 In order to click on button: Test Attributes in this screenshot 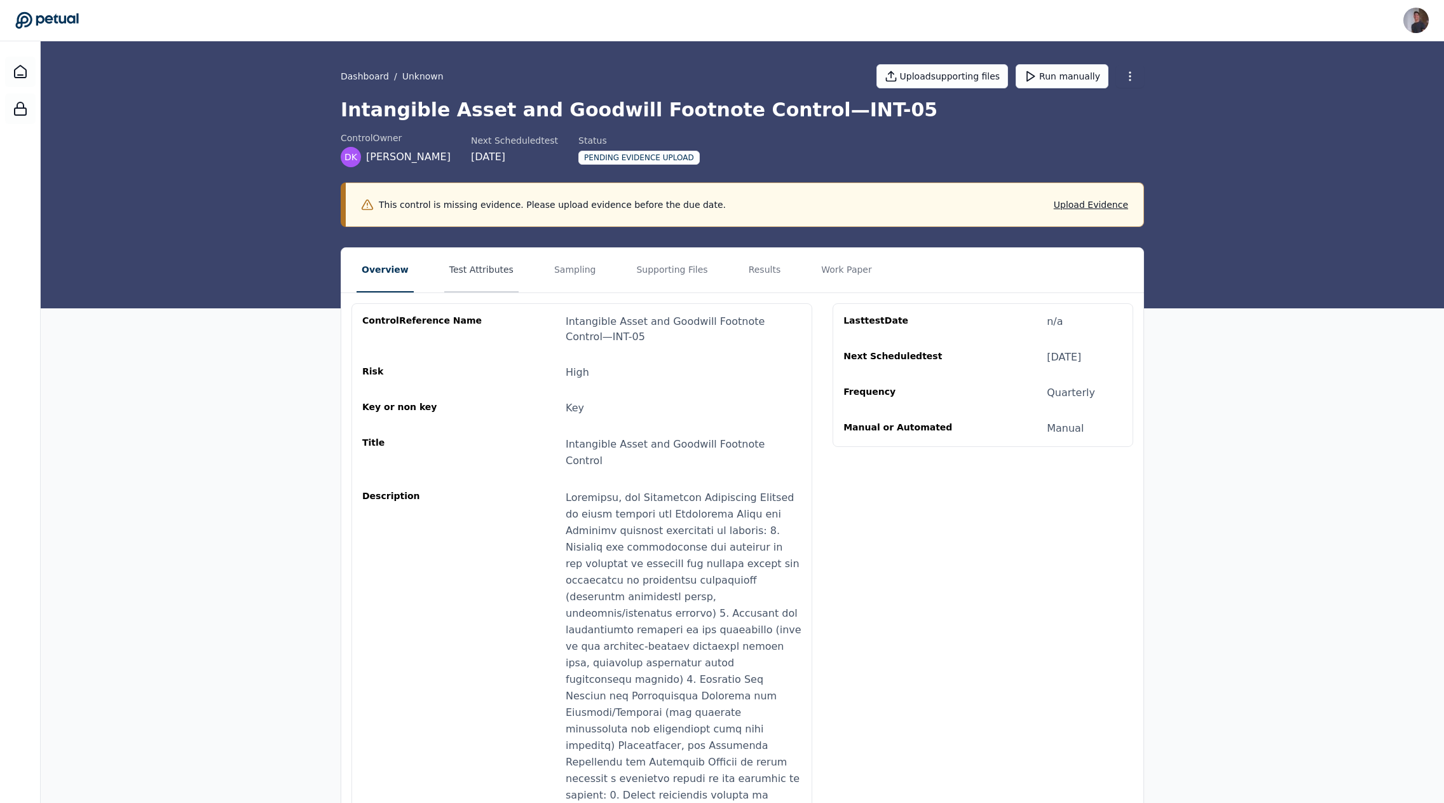, I will do `click(481, 270)`.